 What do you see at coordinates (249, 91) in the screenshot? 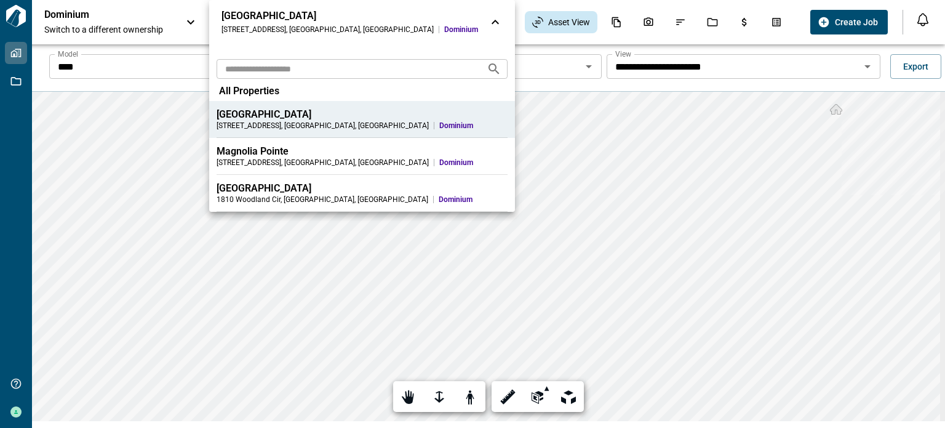
I see `span: All Properties` at bounding box center [249, 91].